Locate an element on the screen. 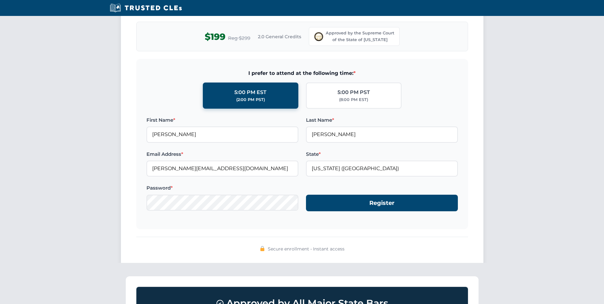 The width and height of the screenshot is (604, 304). input: Enter your first name is located at coordinates (222, 134).